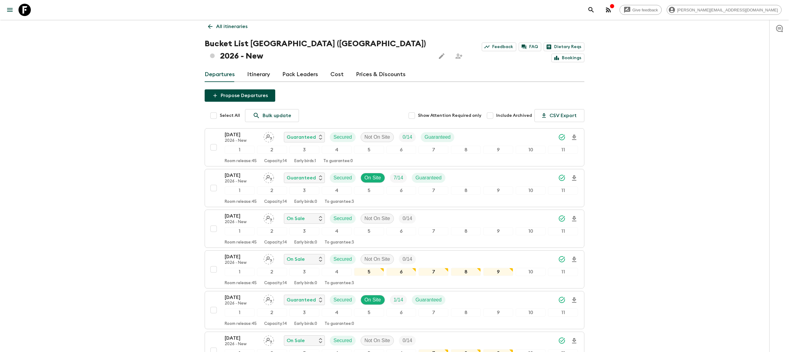  I want to click on span: Include Archived, so click(514, 116).